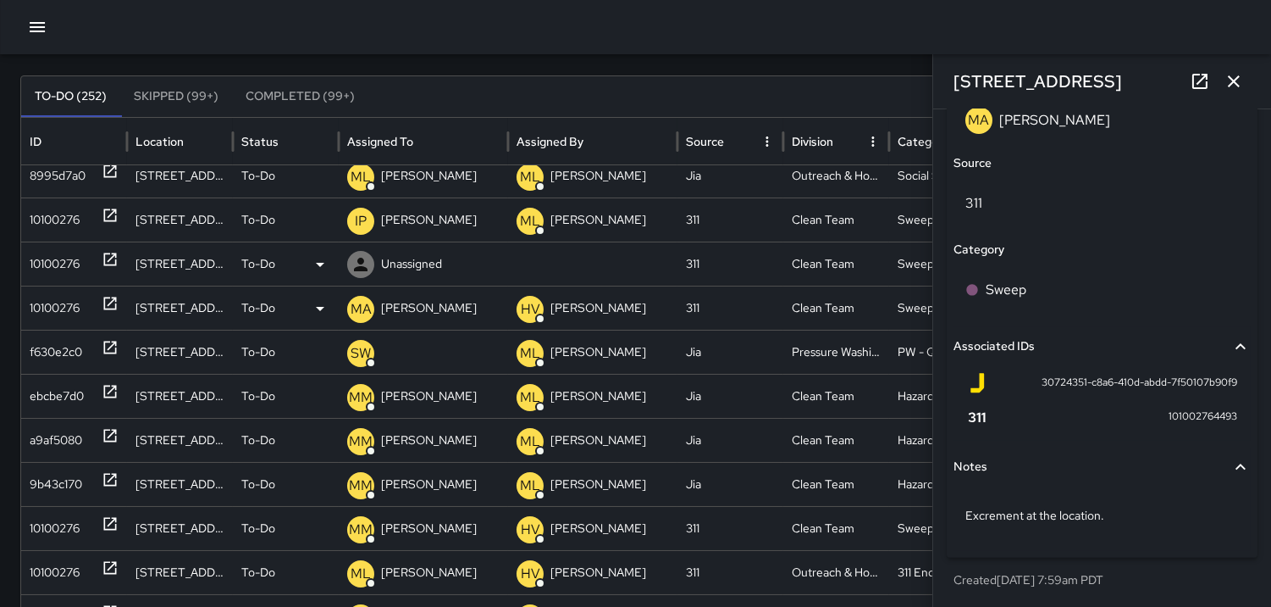 This screenshot has width=1271, height=607. What do you see at coordinates (176, 97) in the screenshot?
I see `button: Skipped (99+)` at bounding box center [176, 97].